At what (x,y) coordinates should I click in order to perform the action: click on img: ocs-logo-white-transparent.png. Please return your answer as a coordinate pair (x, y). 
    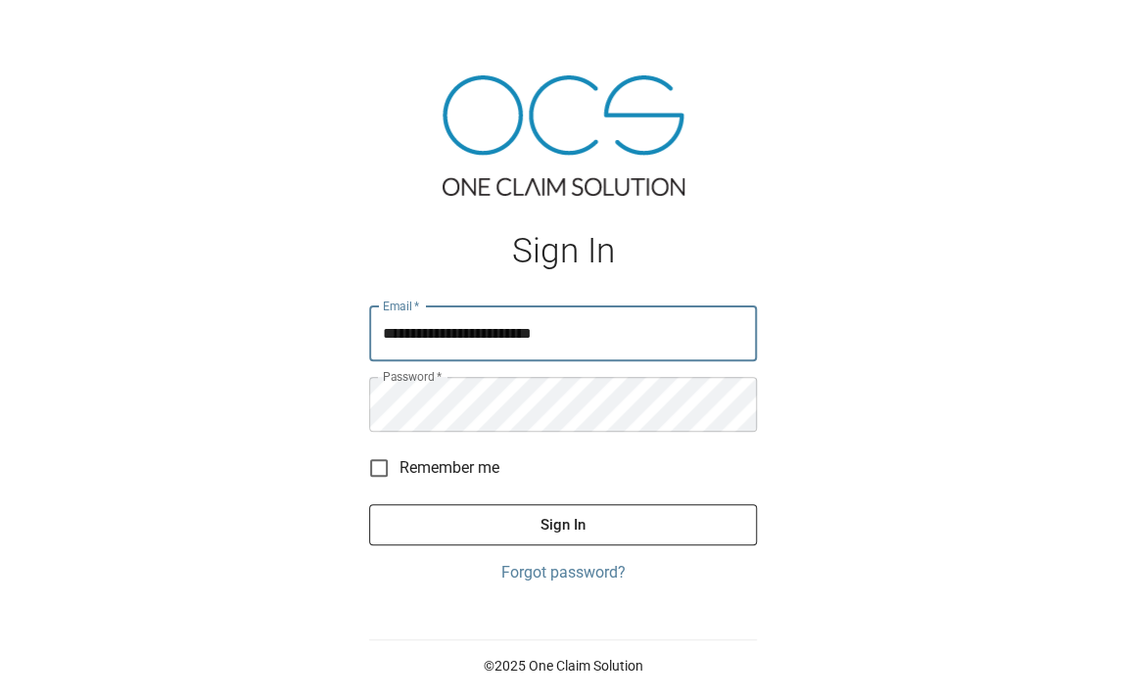
    Looking at the image, I should click on (63, 31).